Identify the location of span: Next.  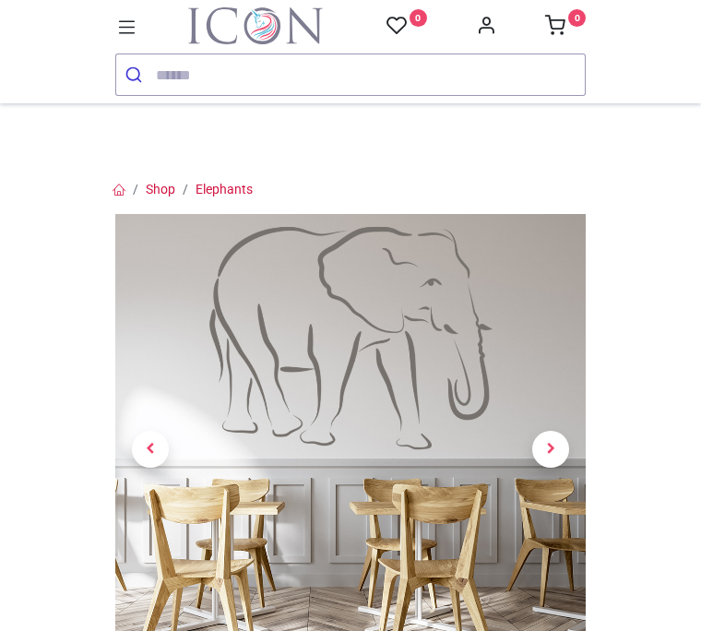
(551, 449).